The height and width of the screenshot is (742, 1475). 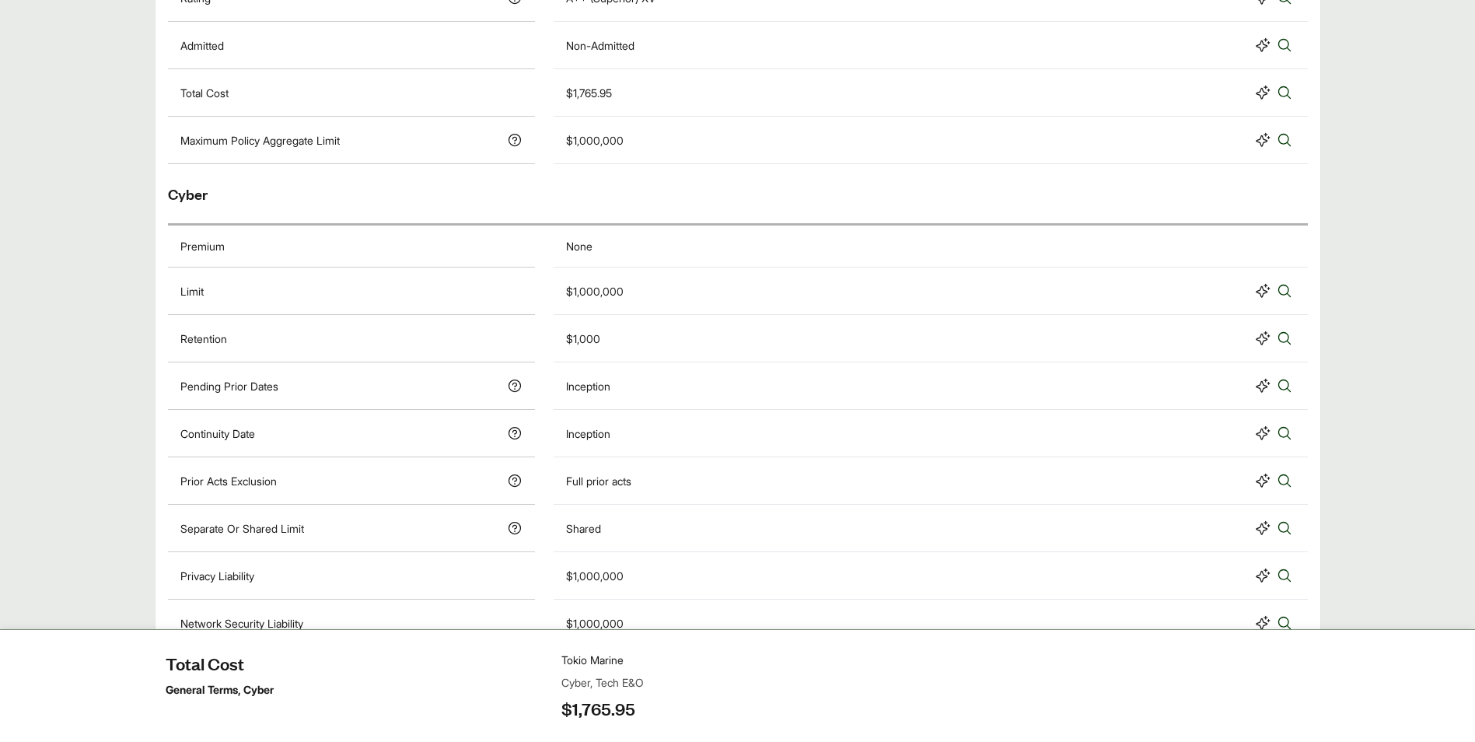 What do you see at coordinates (202, 45) in the screenshot?
I see `p: Admitted` at bounding box center [202, 45].